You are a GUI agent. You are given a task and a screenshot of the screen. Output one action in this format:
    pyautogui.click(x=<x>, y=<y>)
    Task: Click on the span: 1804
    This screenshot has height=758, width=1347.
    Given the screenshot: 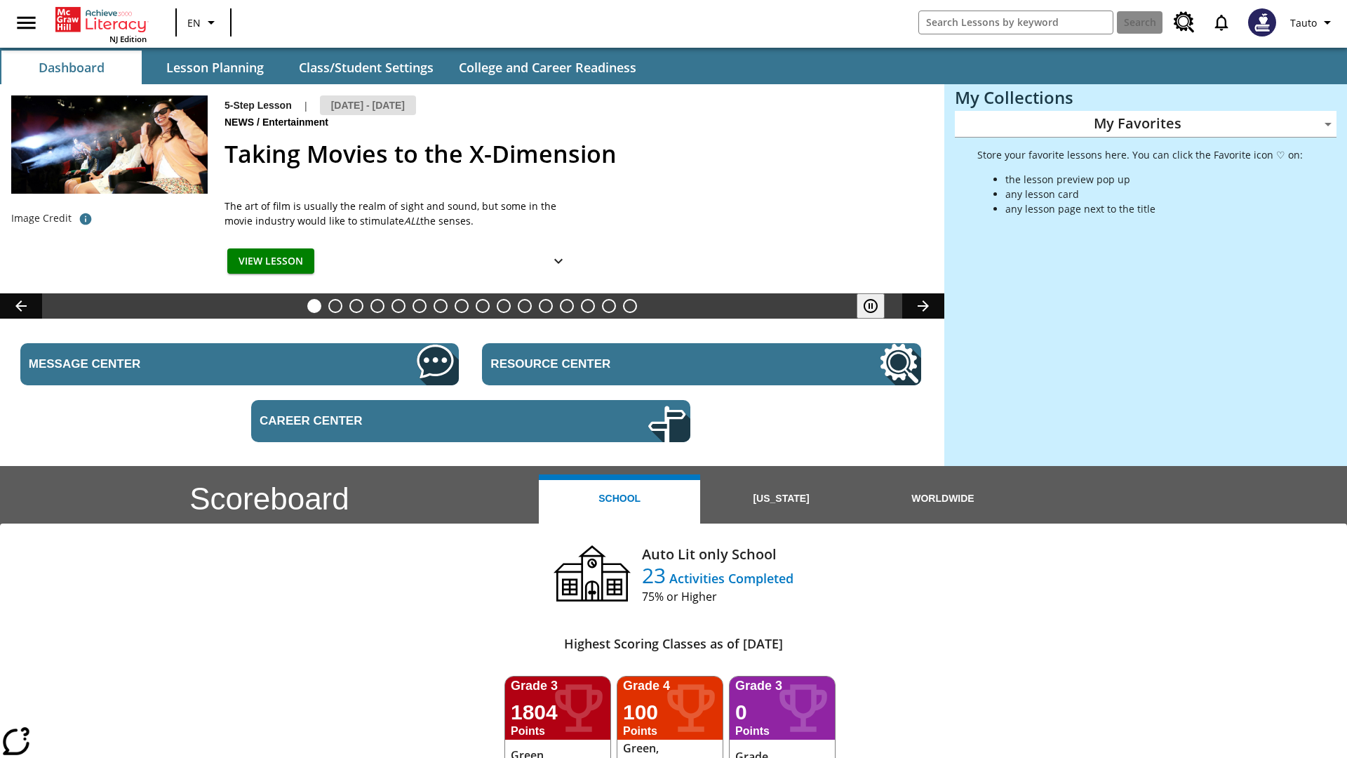 What is the action you would take?
    pyautogui.click(x=558, y=712)
    